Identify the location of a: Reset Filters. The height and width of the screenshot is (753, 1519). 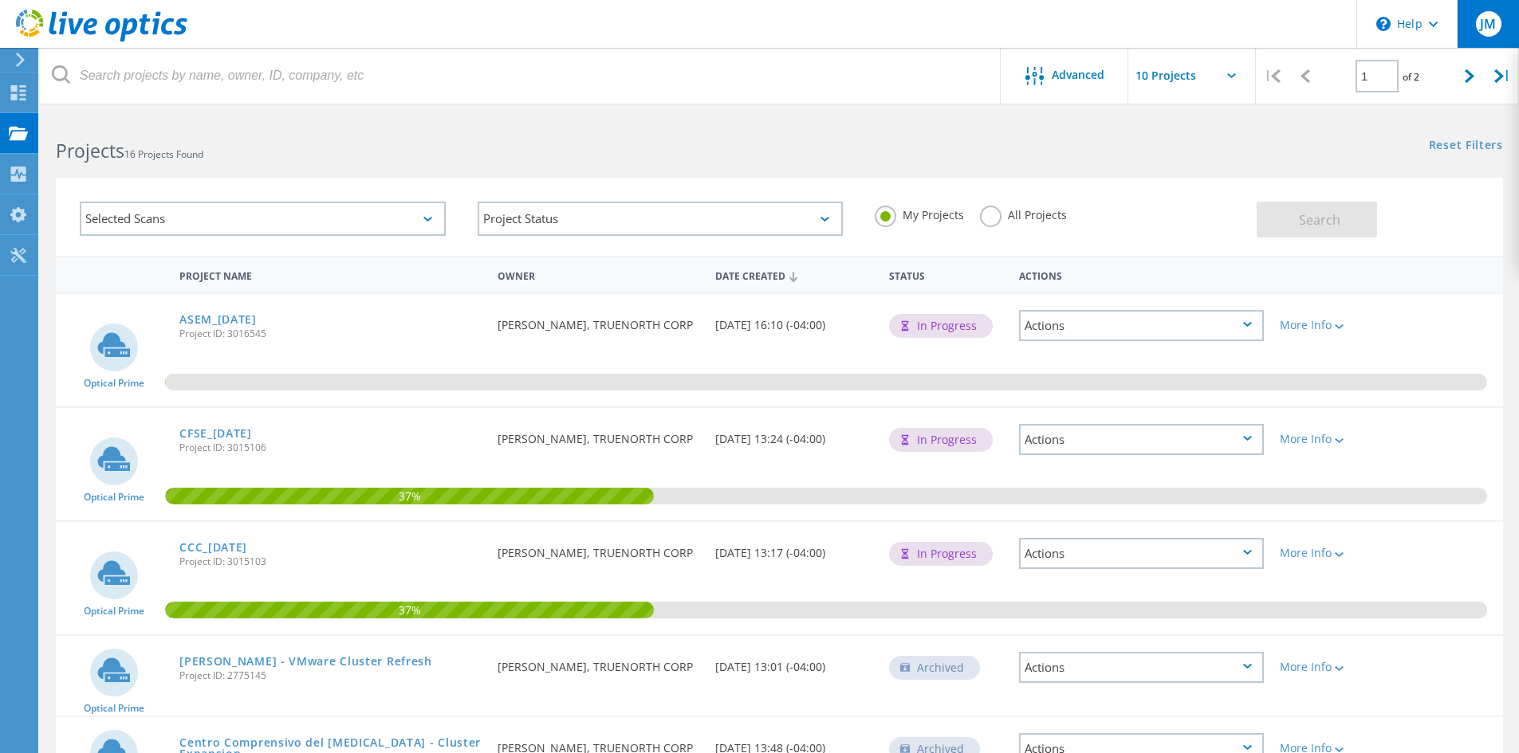
(1465, 146).